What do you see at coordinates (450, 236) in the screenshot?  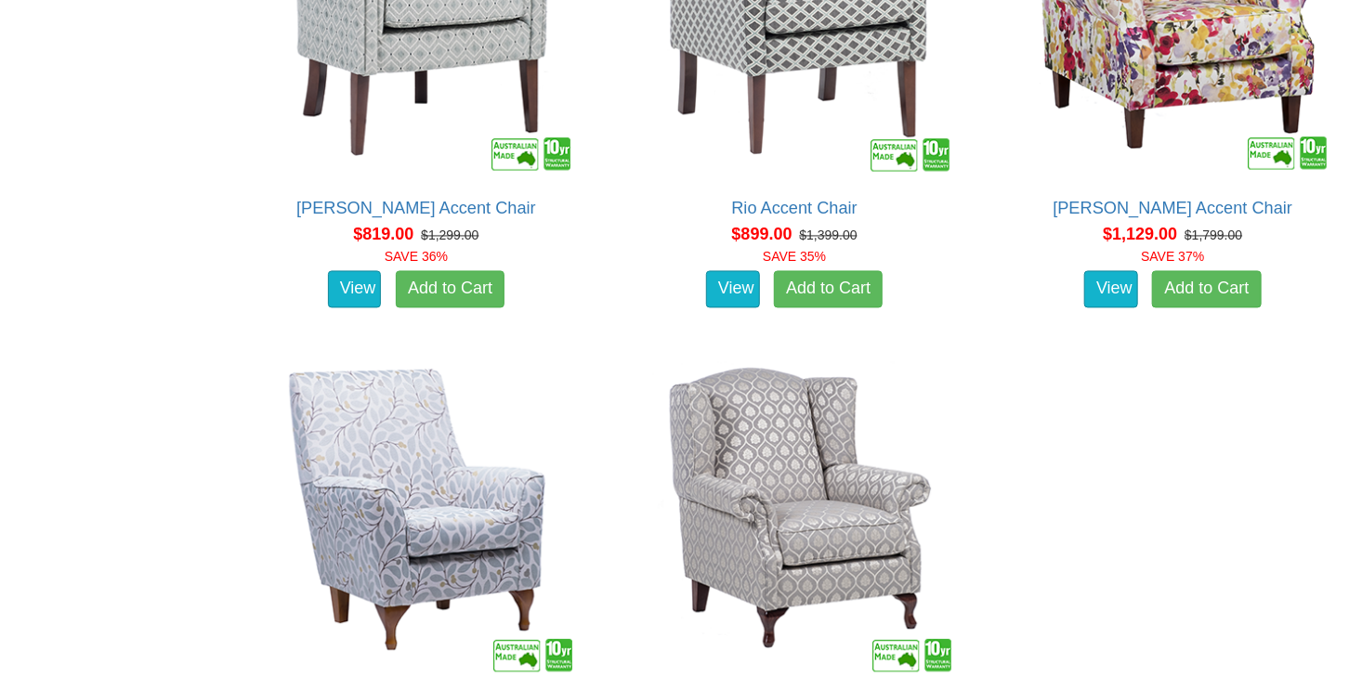 I see `del: $1,299.00` at bounding box center [450, 236].